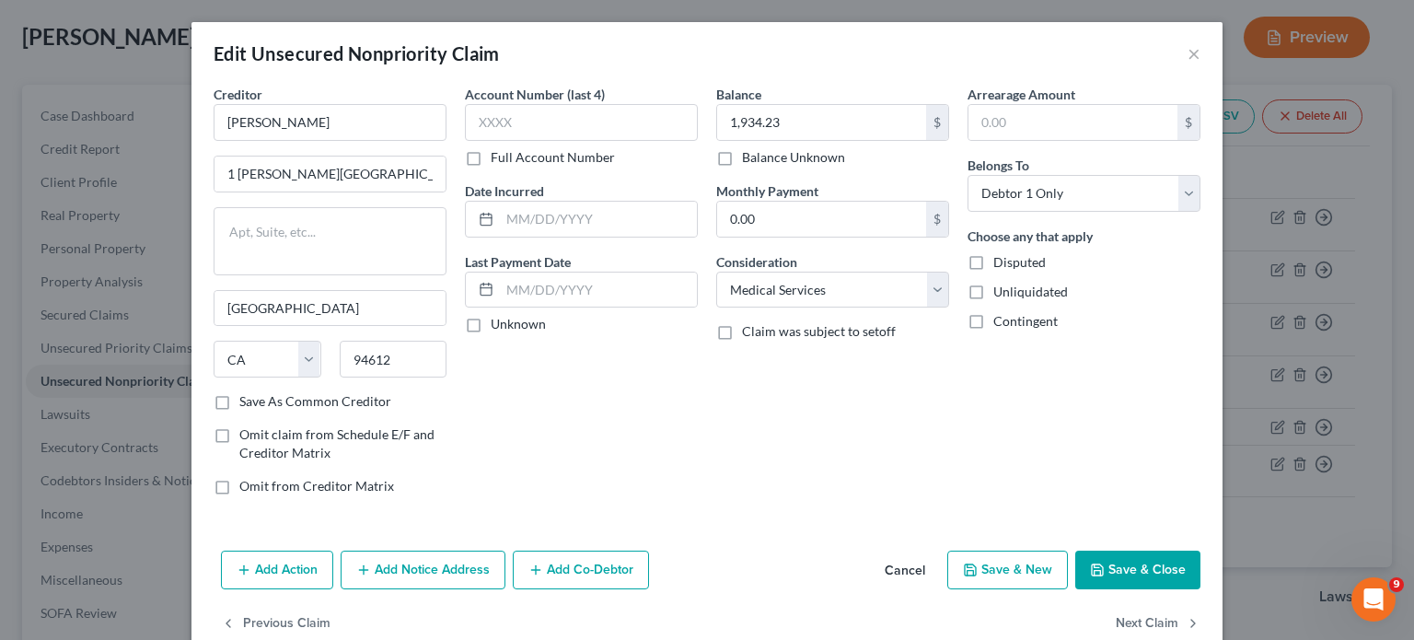 The width and height of the screenshot is (1414, 640). Describe the element at coordinates (581, 122) in the screenshot. I see `input: XXXX` at that location.